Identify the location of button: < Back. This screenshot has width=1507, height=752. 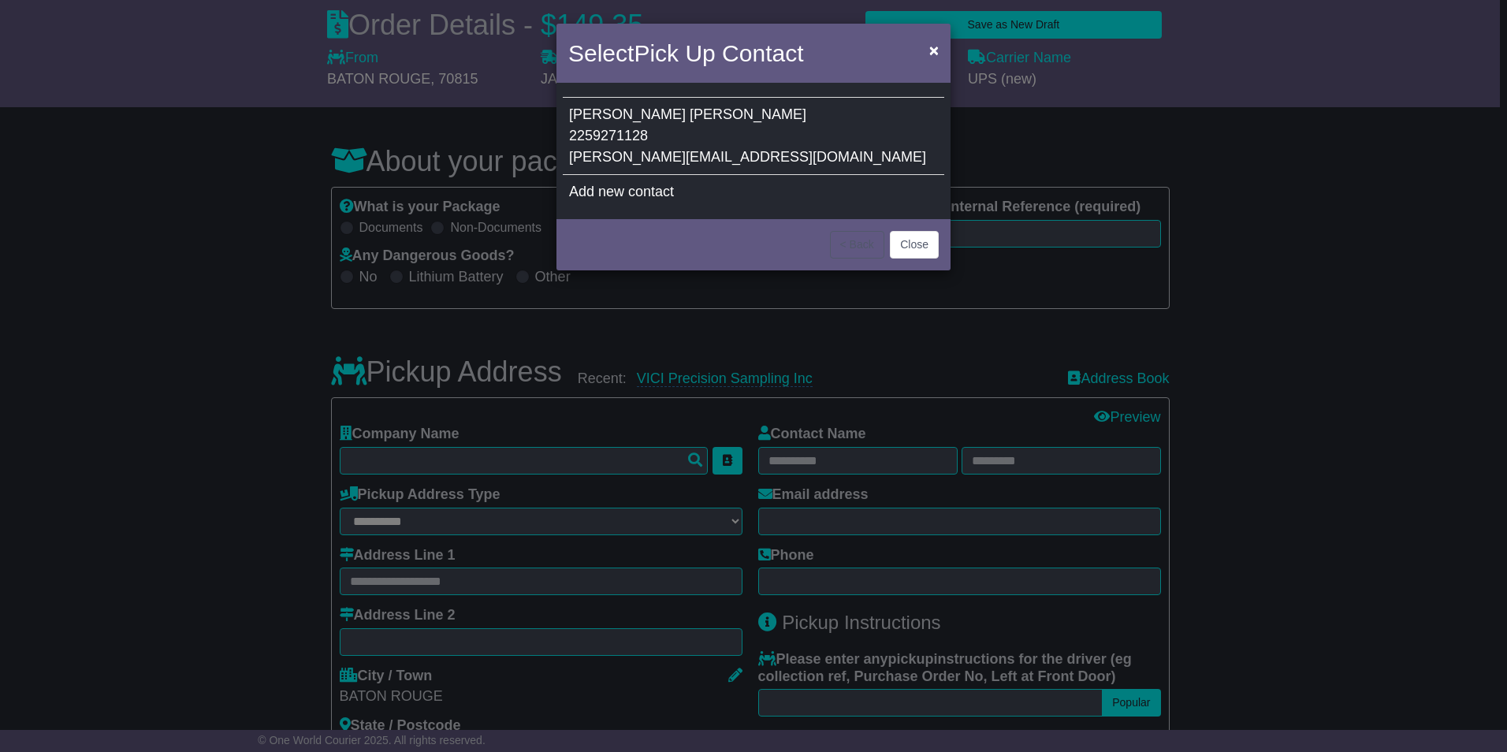
(857, 244).